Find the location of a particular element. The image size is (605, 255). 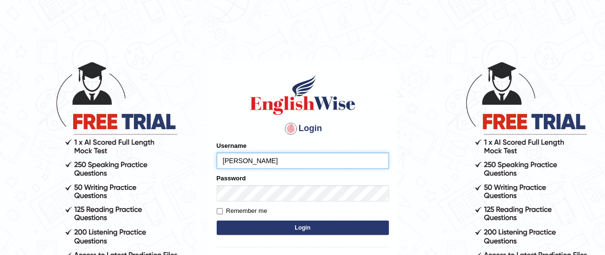

label: Password is located at coordinates (231, 178).